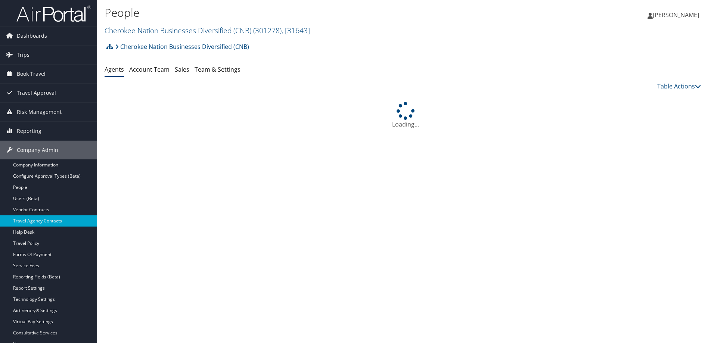 Image resolution: width=714 pixels, height=343 pixels. I want to click on img: airportal-logo.png, so click(54, 13).